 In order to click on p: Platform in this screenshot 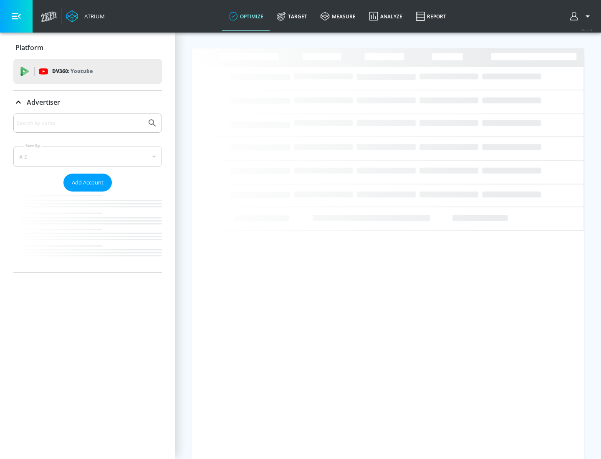, I will do `click(29, 48)`.